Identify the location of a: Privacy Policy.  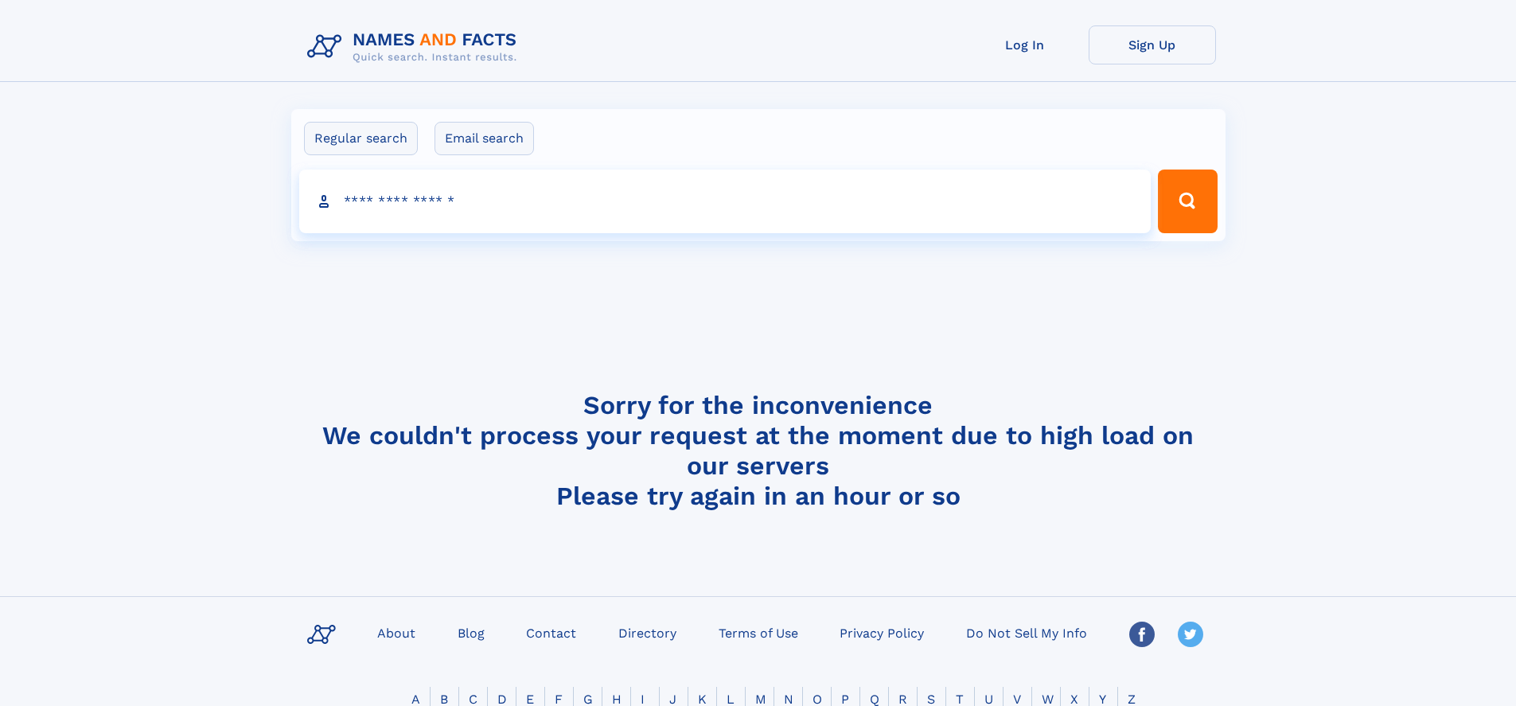
(882, 632).